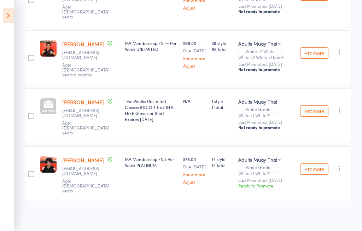 This screenshot has width=362, height=231. What do you see at coordinates (48, 164) in the screenshot?
I see `img: image1754481013.png` at bounding box center [48, 164].